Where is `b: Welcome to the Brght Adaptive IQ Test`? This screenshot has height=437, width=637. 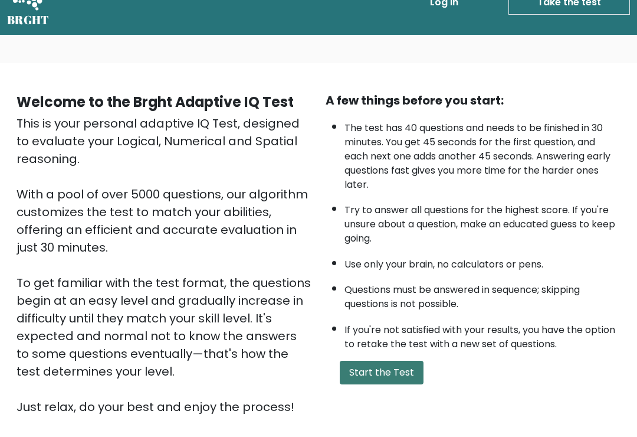 b: Welcome to the Brght Adaptive IQ Test is located at coordinates (155, 102).